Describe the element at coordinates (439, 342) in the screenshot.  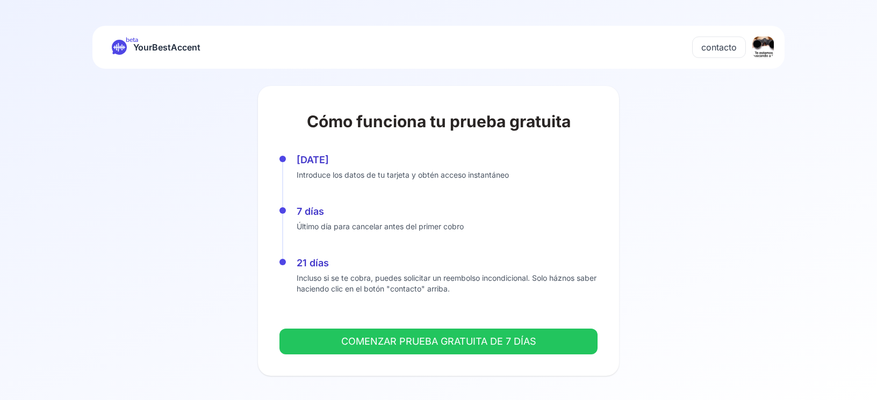
I see `button: COMENZAR PRUEBA GRATUITA DE 7 DÍAS` at that location.